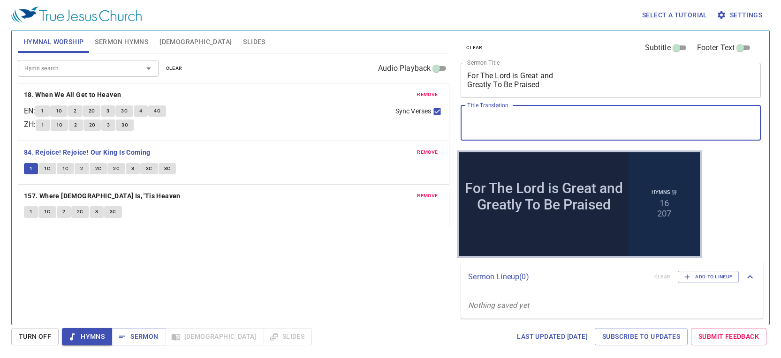 The width and height of the screenshot is (781, 358). I want to click on span: Subscribe to Updates, so click(641, 337).